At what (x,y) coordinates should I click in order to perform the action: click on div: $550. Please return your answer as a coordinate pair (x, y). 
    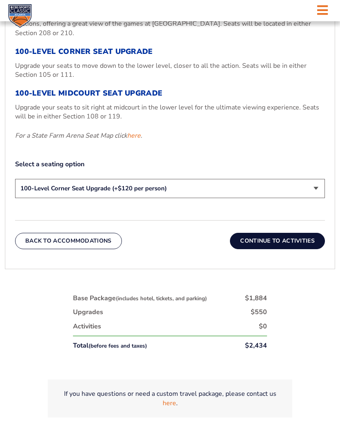
    Looking at the image, I should click on (259, 312).